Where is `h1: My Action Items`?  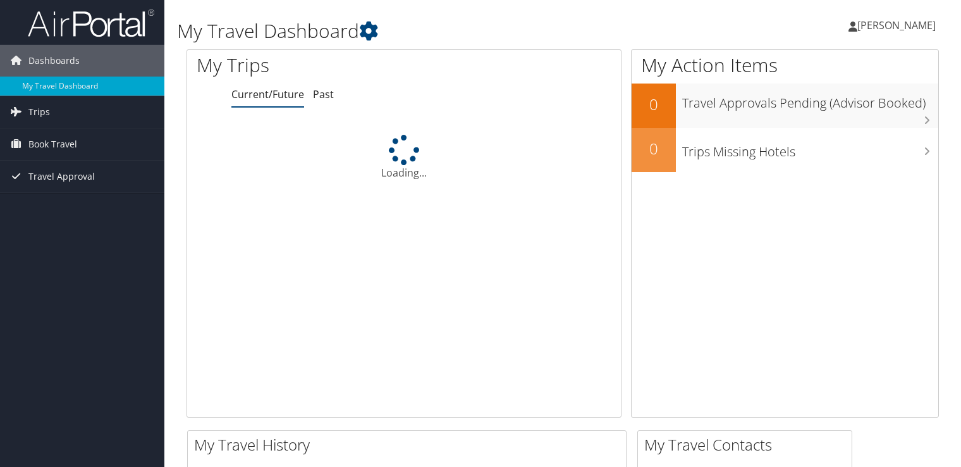 h1: My Action Items is located at coordinates (785, 65).